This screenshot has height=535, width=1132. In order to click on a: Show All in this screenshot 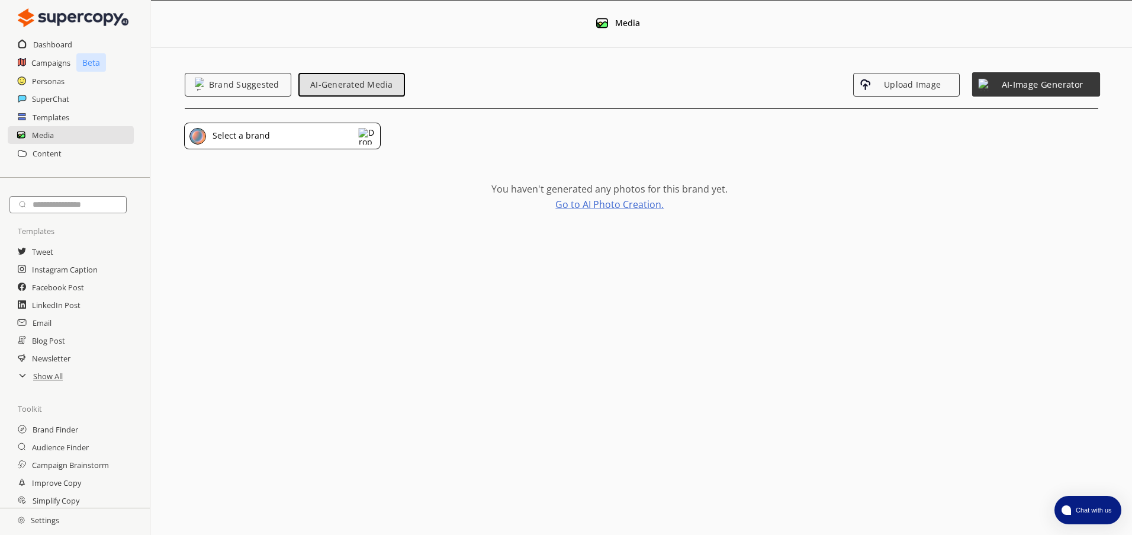, I will do `click(48, 376)`.